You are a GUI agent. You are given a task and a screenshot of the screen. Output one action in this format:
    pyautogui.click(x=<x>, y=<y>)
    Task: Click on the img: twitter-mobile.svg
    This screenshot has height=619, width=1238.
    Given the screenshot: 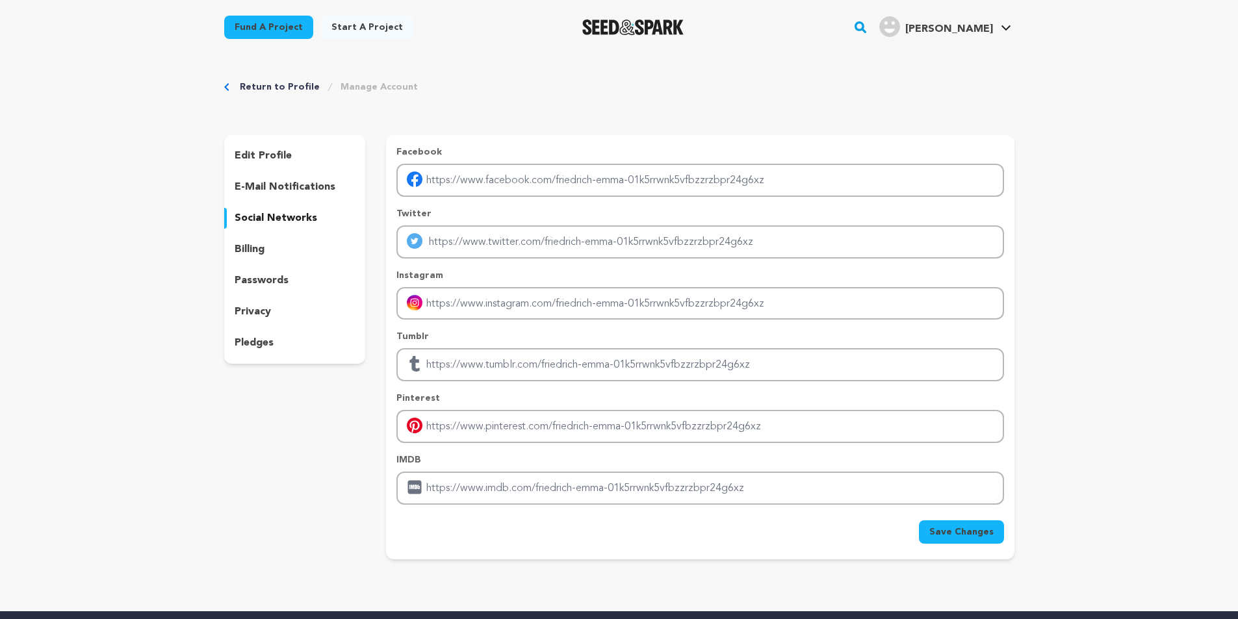 What is the action you would take?
    pyautogui.click(x=415, y=241)
    